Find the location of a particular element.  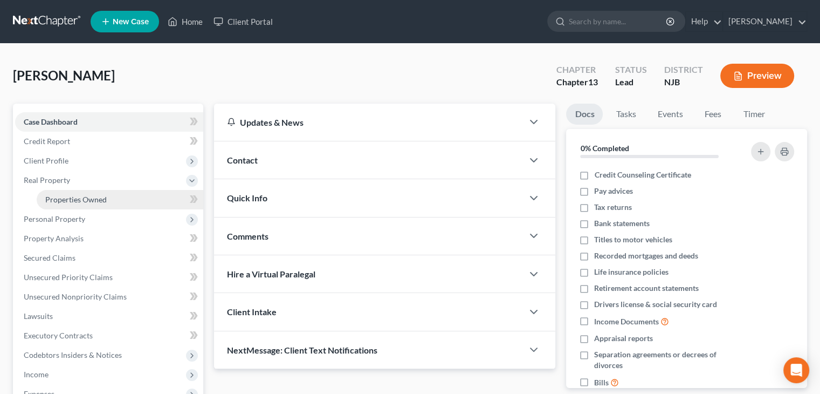

span: Bills is located at coordinates (601, 382).